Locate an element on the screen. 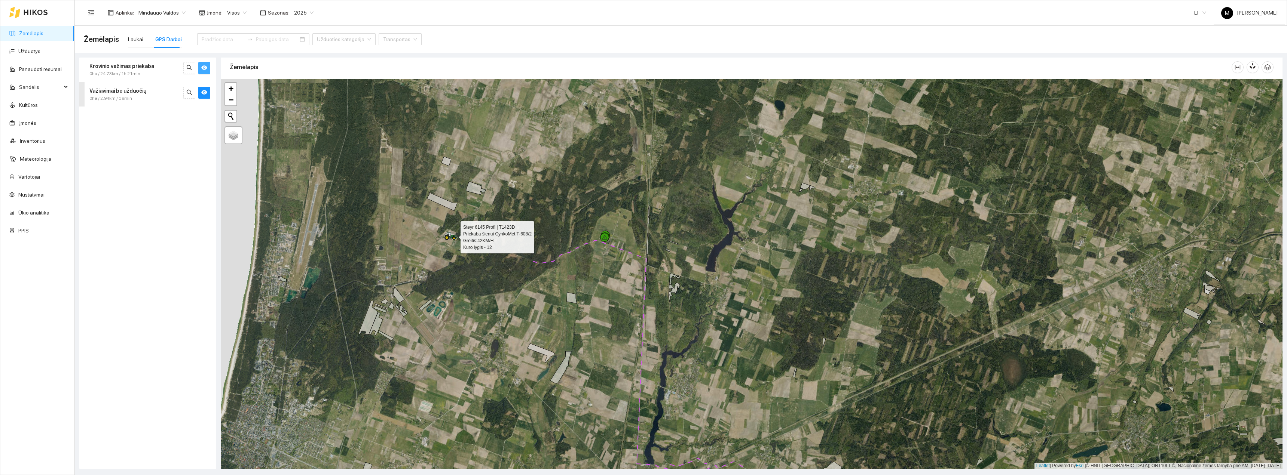 This screenshot has width=1287, height=475. div: Važiavimai be užduočių0ha / 2.94km / 58minsearcheye is located at coordinates (148, 94).